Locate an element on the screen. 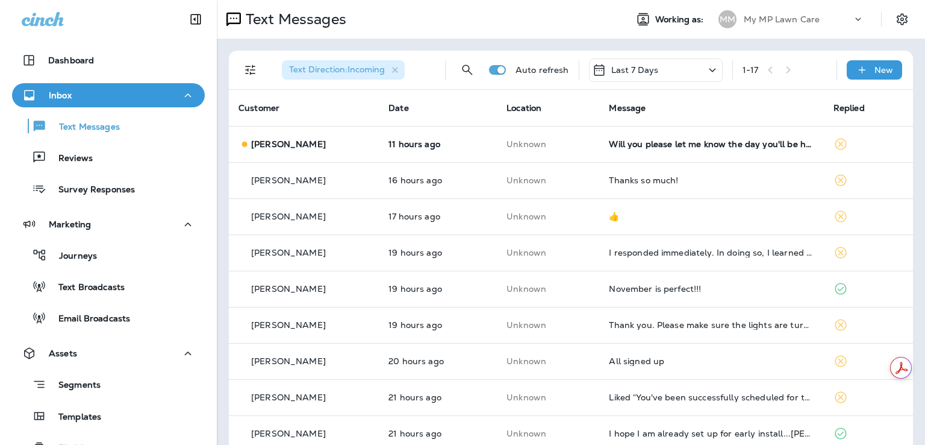 This screenshot has height=445, width=925. p: Segments is located at coordinates (74, 386).